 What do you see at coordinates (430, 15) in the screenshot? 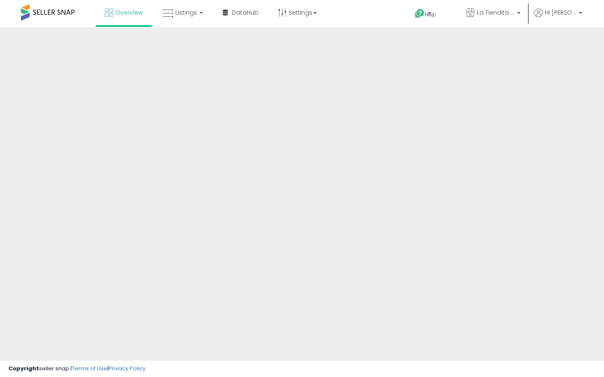
I see `a: Help` at bounding box center [430, 15].